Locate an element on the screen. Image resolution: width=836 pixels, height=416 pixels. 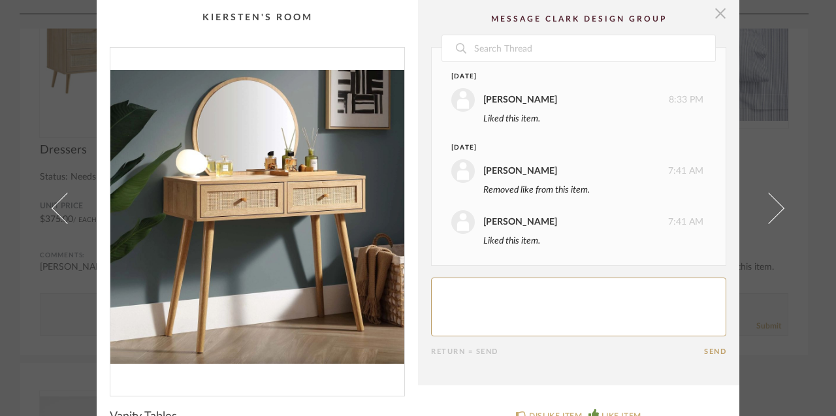
img: e7dca5bb-b9f8-4806-826f-75084ef8028f_1000x1000.jpg is located at coordinates (257, 216).